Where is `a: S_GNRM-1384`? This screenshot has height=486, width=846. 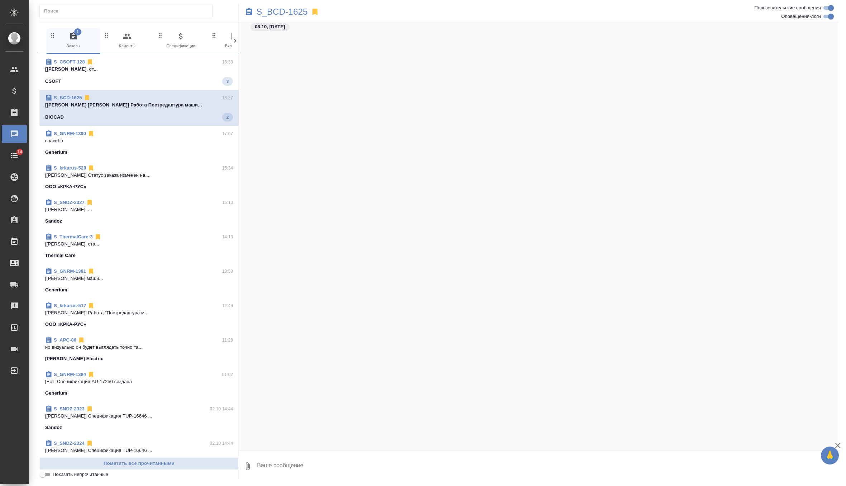 a: S_GNRM-1384 is located at coordinates (70, 374).